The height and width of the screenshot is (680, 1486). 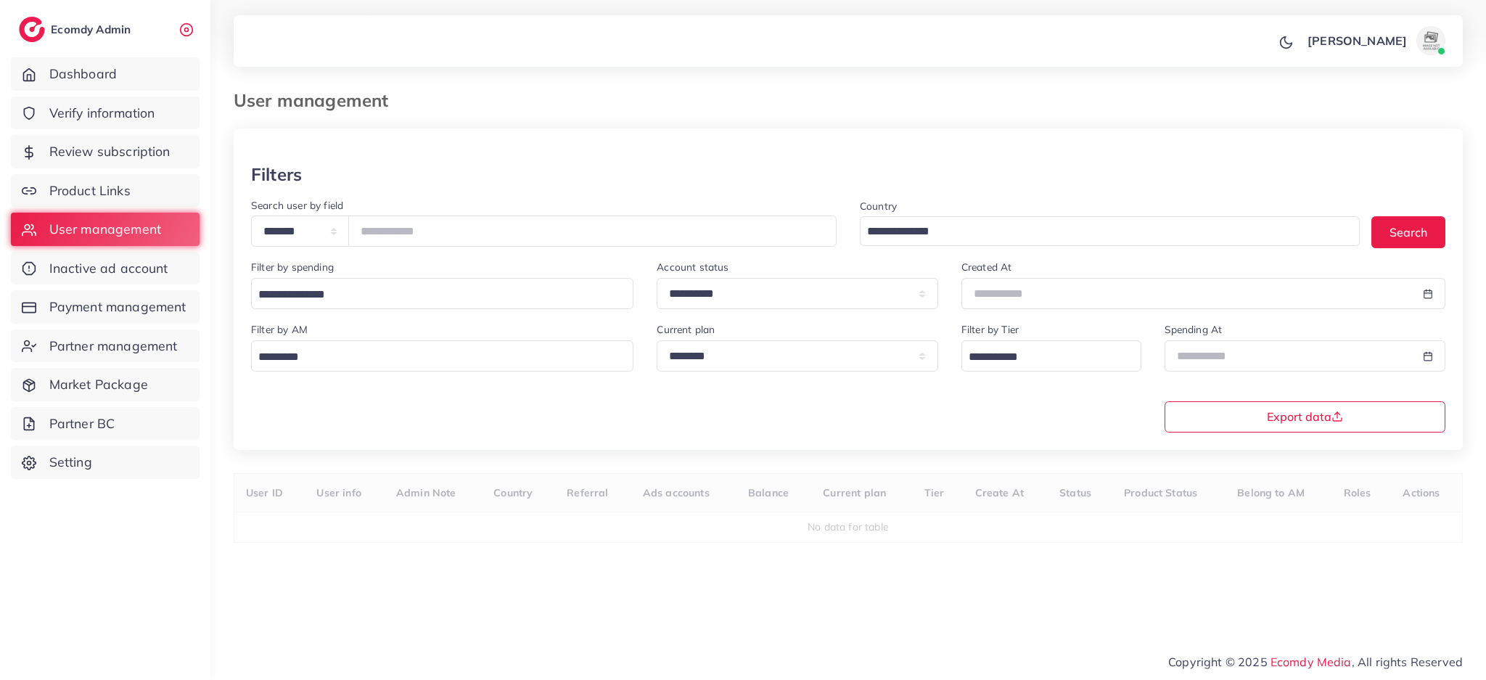 I want to click on a: Product Links, so click(x=105, y=191).